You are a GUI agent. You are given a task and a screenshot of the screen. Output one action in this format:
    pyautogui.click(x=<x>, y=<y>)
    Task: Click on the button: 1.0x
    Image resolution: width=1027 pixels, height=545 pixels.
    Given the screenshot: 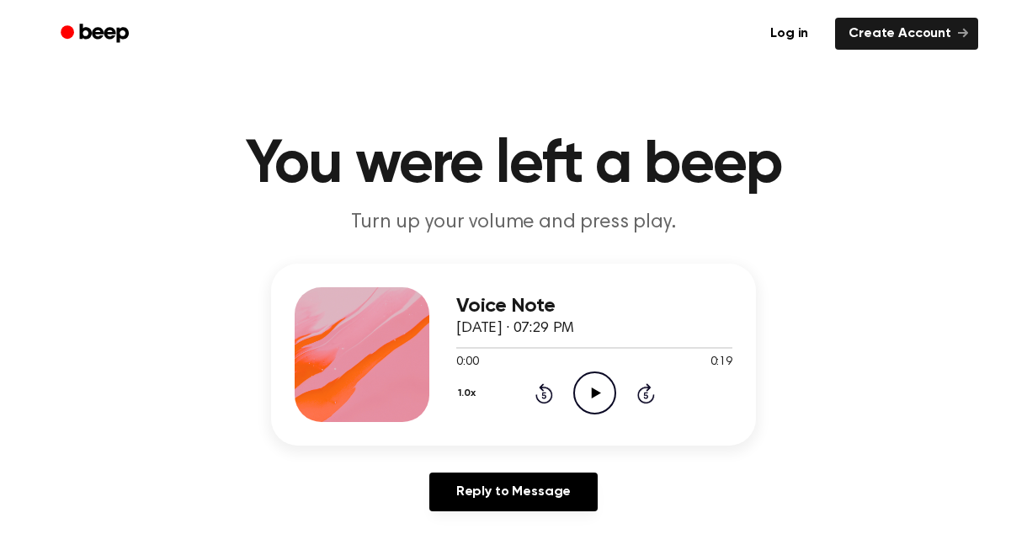 What is the action you would take?
    pyautogui.click(x=469, y=393)
    